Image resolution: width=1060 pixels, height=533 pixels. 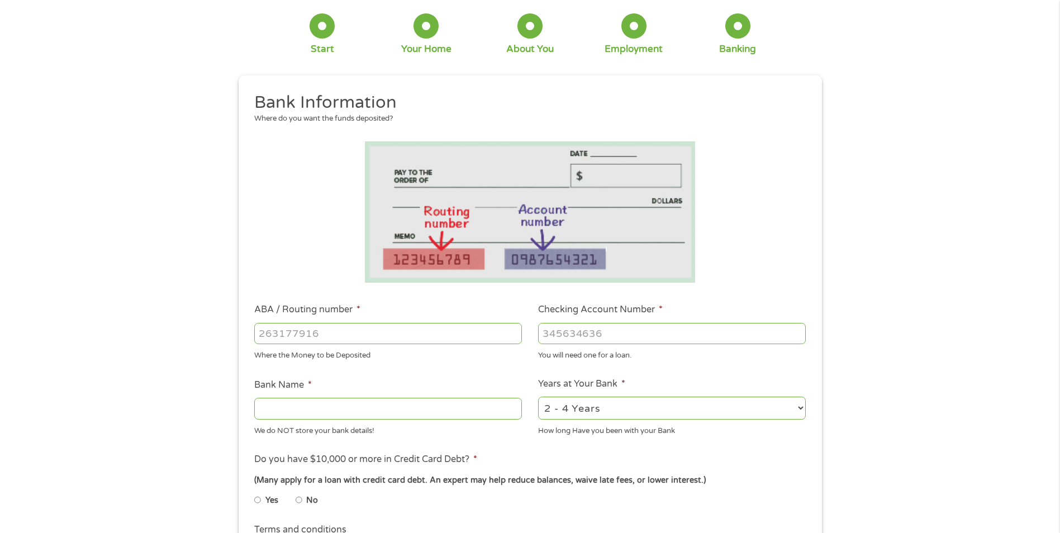 What do you see at coordinates (672, 429) in the screenshot?
I see `div: How long Have you been with your Bank` at bounding box center [672, 429].